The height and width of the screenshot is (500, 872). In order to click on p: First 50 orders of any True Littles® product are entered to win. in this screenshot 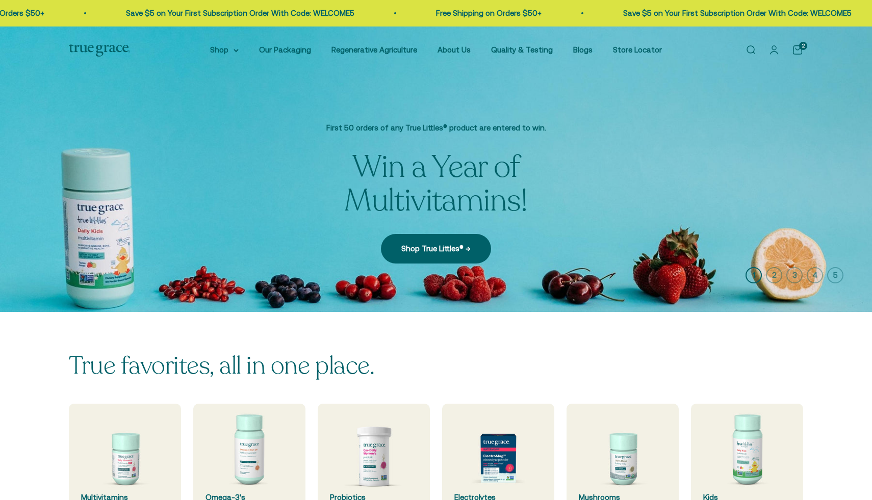, I will do `click(436, 128)`.